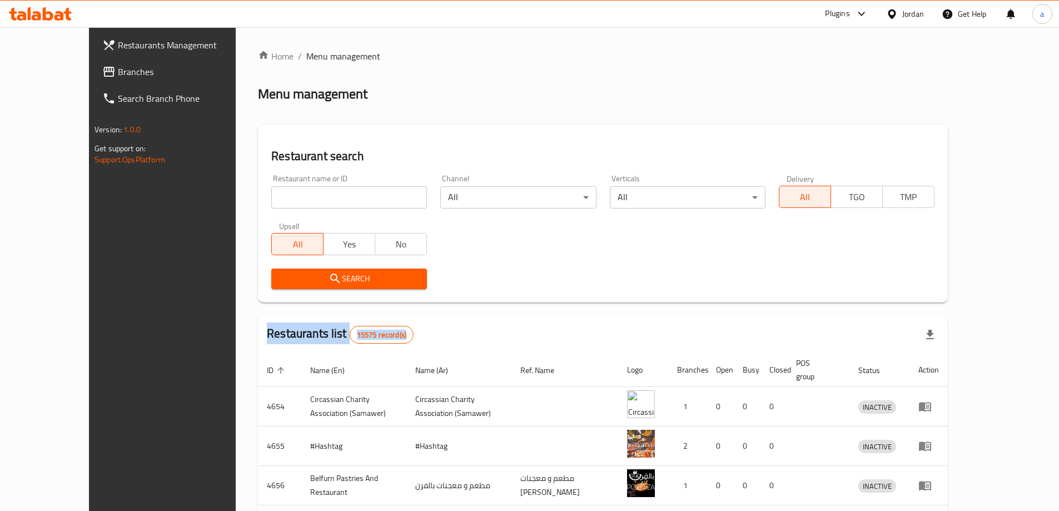  I want to click on span: POS group, so click(816, 370).